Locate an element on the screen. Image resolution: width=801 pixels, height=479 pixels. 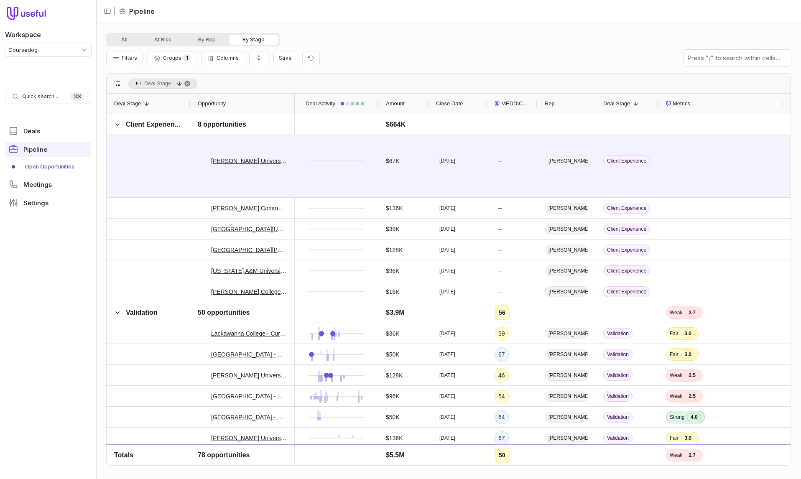
div: 54 is located at coordinates (502, 396).